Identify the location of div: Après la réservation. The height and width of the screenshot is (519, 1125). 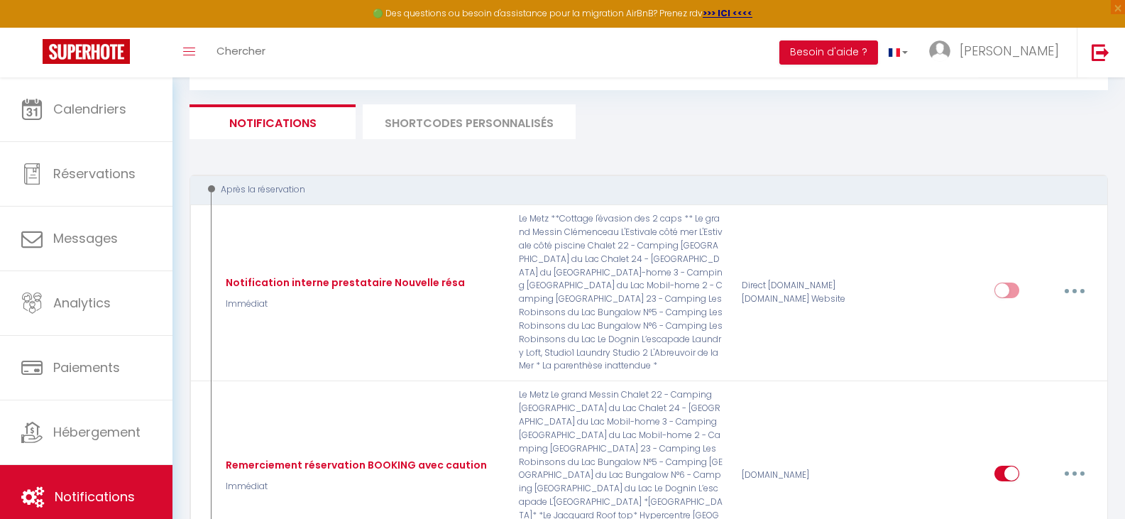
(640, 190).